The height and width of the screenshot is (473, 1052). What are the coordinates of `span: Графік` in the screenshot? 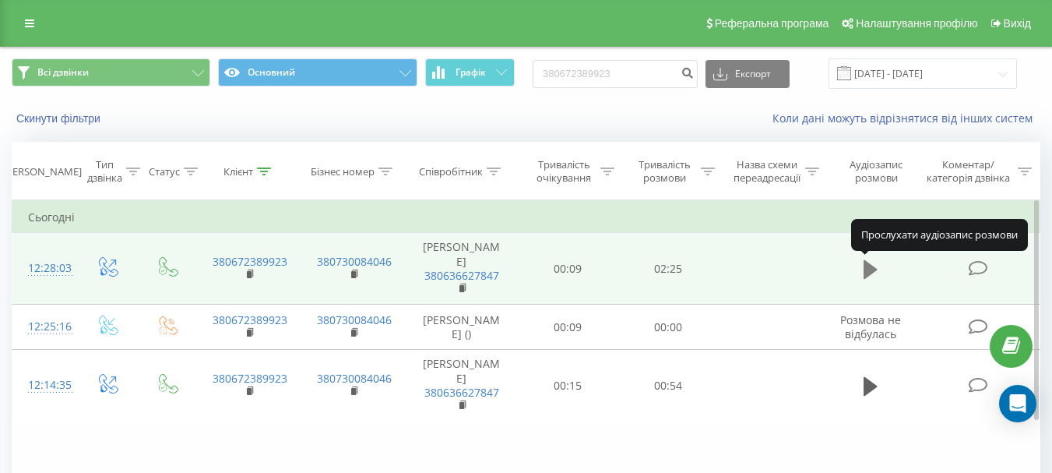 It's located at (470, 72).